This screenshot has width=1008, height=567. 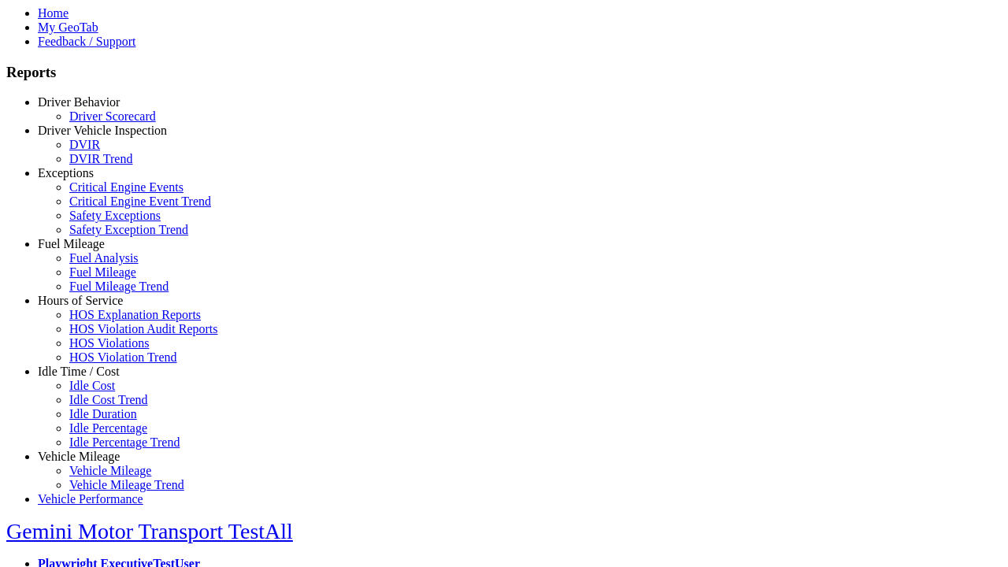 I want to click on a: Driver Vehicle Inspection, so click(x=102, y=130).